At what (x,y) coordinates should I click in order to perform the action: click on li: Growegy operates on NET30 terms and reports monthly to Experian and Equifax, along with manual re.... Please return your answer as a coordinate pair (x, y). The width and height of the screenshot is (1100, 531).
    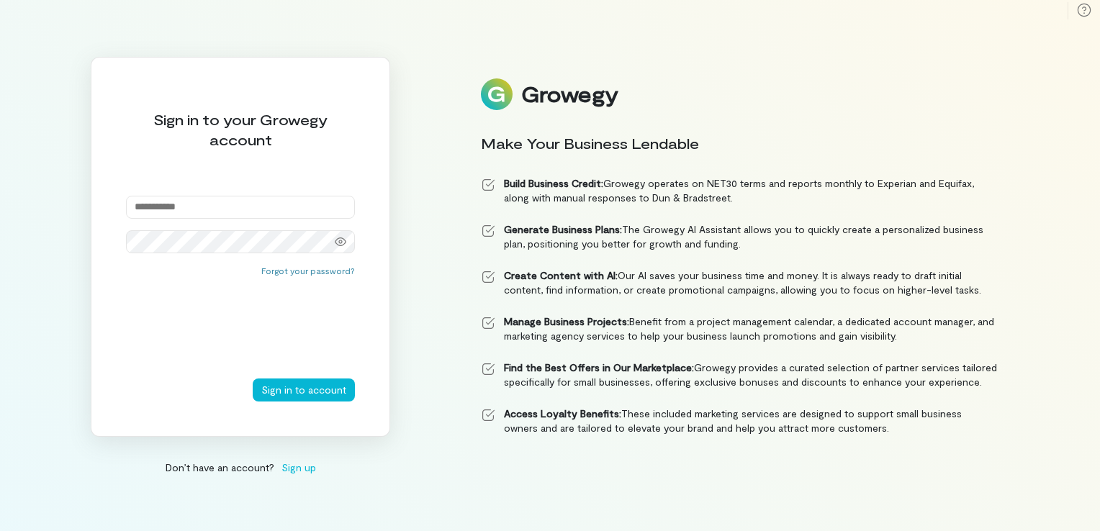
    Looking at the image, I should click on (739, 191).